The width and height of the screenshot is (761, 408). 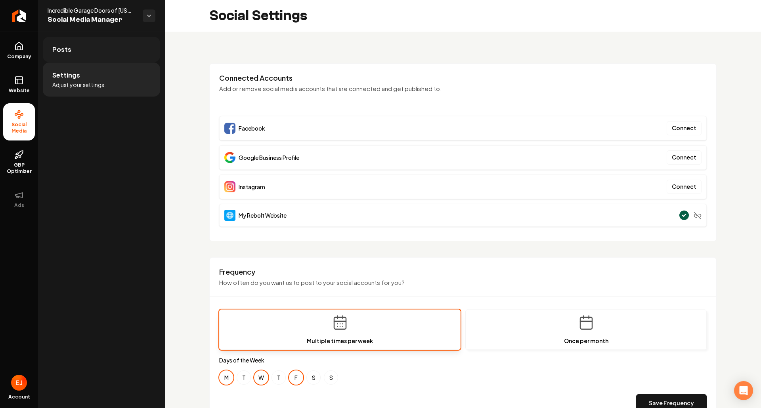 What do you see at coordinates (262, 216) in the screenshot?
I see `span: My Rebolt Website` at bounding box center [262, 216].